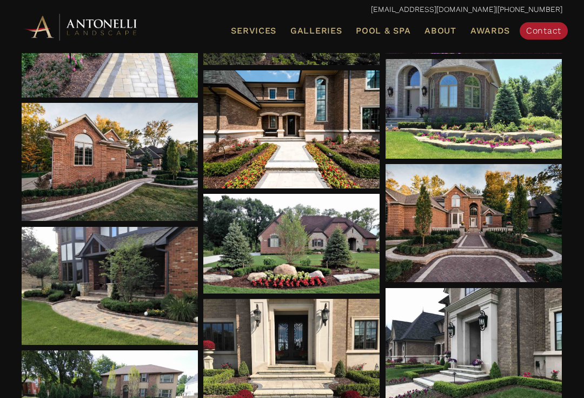 This screenshot has width=584, height=398. Describe the element at coordinates (490, 31) in the screenshot. I see `a: Awards` at that location.